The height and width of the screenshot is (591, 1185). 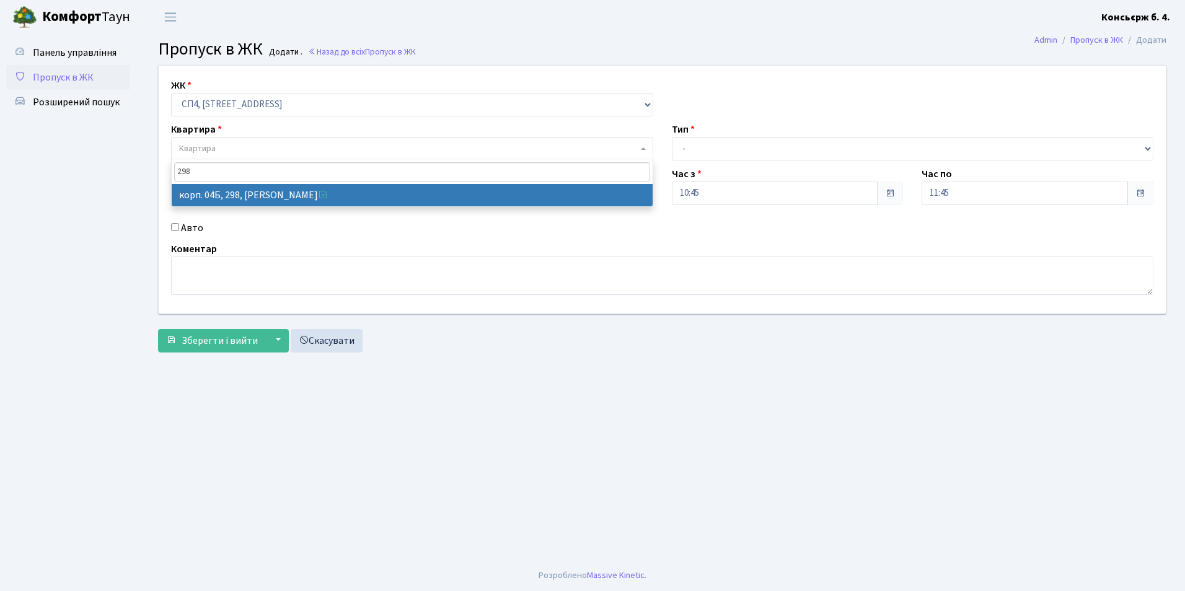 I want to click on b: Комфорт, so click(x=72, y=17).